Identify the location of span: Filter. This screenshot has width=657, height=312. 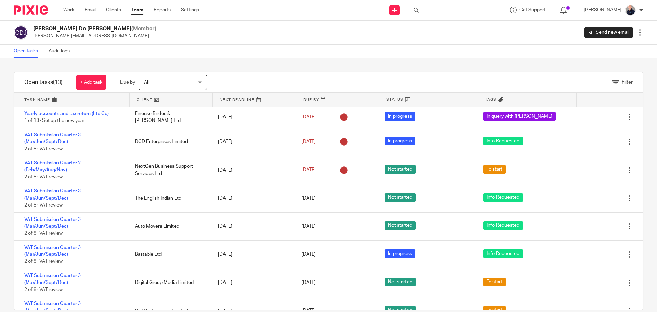
(628, 82).